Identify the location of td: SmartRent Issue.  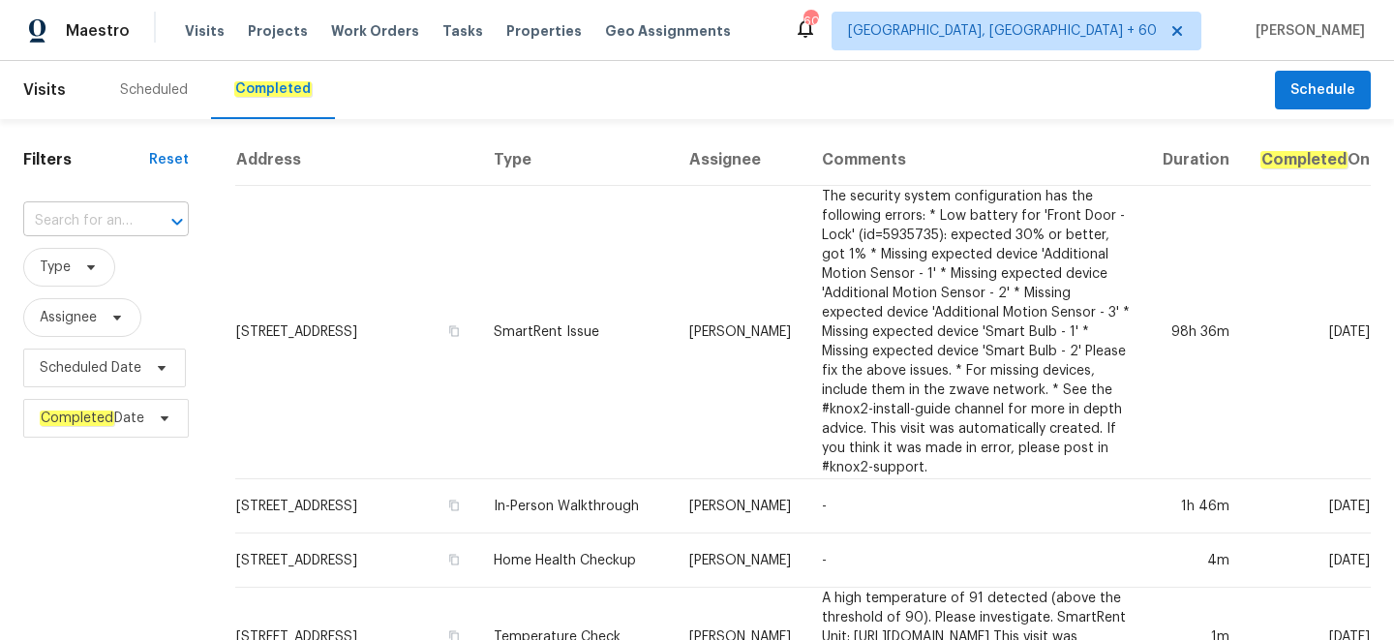
(576, 332).